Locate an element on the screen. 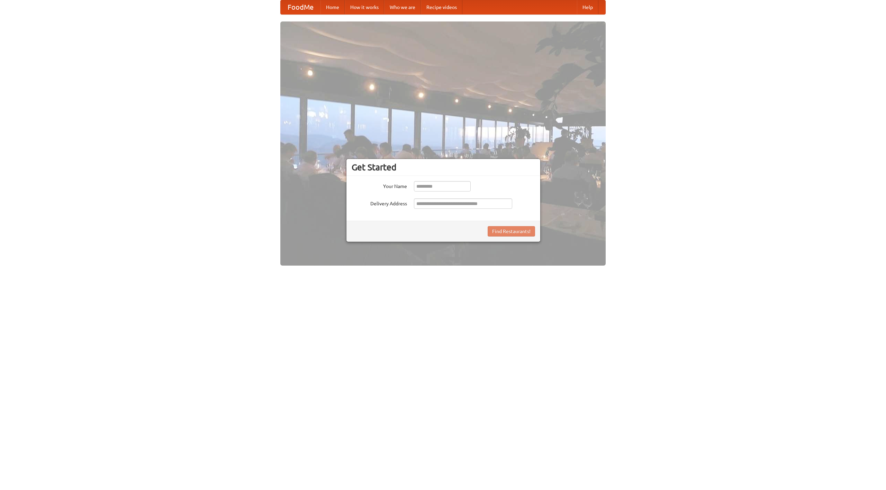  button: Find Restaurants! is located at coordinates (511, 231).